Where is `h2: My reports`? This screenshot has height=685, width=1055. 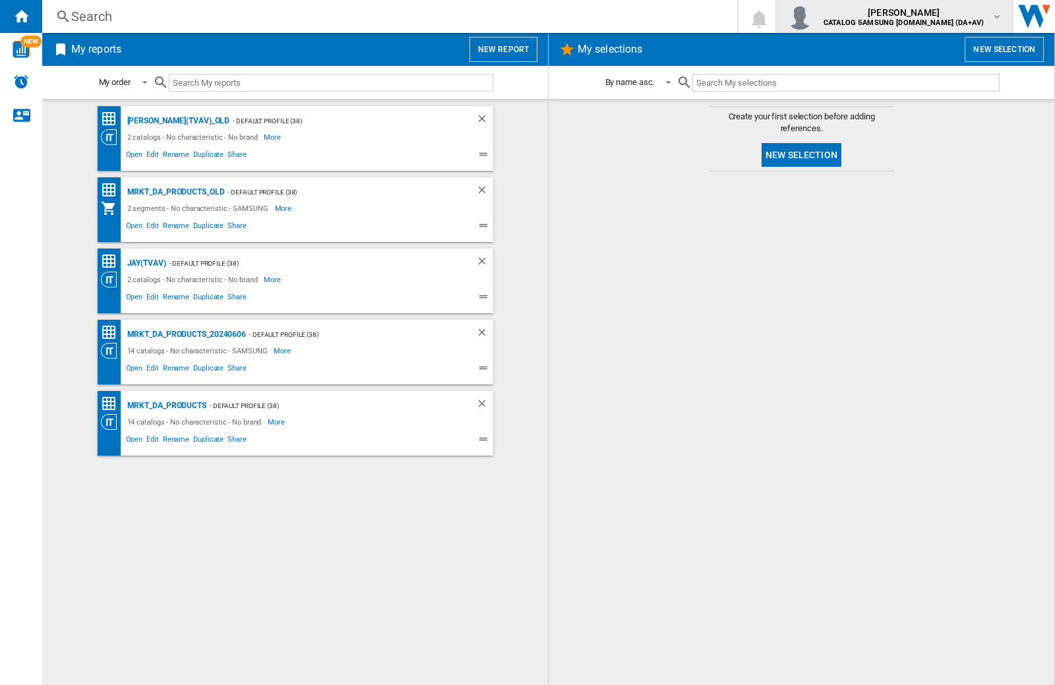
h2: My reports is located at coordinates (96, 49).